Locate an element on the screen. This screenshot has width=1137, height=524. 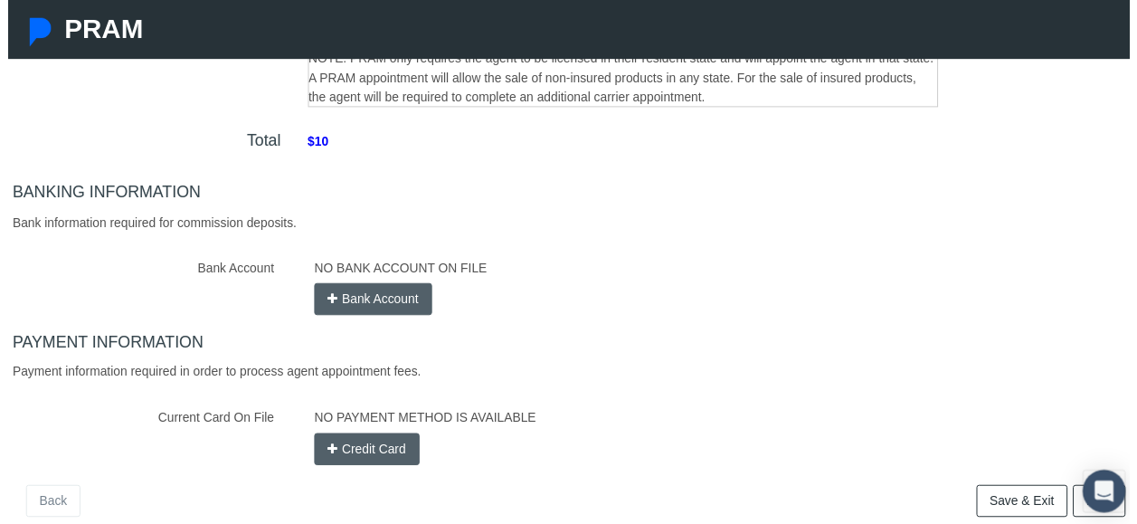
span: $10 is located at coordinates (314, 147).